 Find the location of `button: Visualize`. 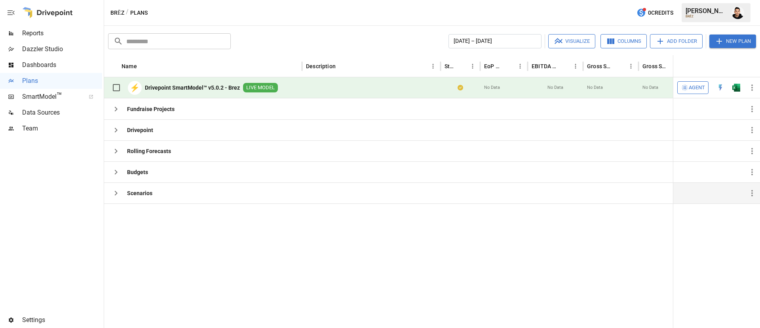

button: Visualize is located at coordinates (572, 41).